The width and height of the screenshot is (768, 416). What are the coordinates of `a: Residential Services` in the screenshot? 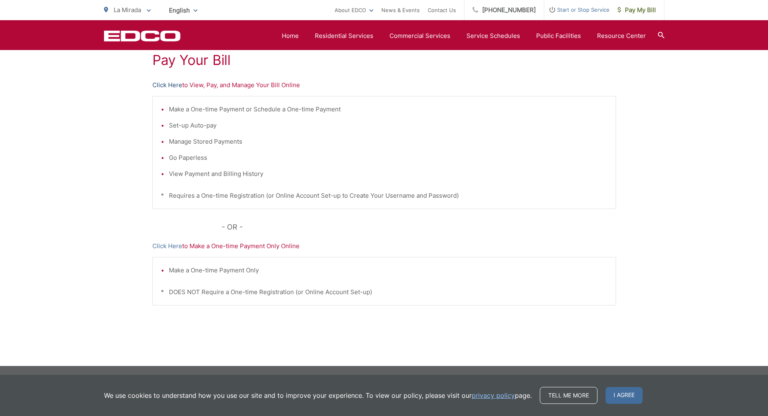 It's located at (344, 36).